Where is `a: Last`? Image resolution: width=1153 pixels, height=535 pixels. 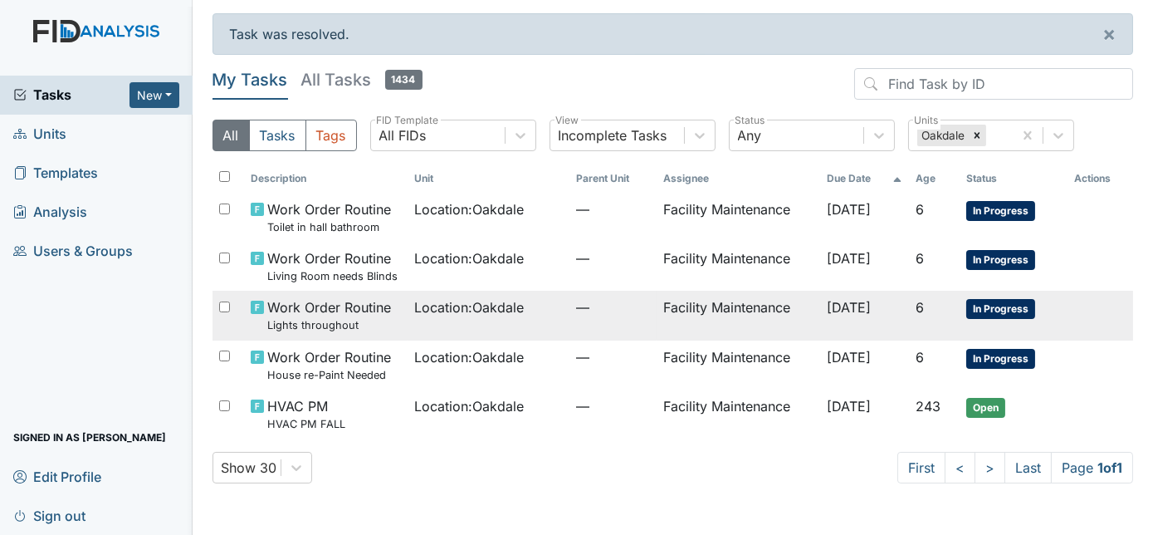
a: Last is located at coordinates (1028, 467).